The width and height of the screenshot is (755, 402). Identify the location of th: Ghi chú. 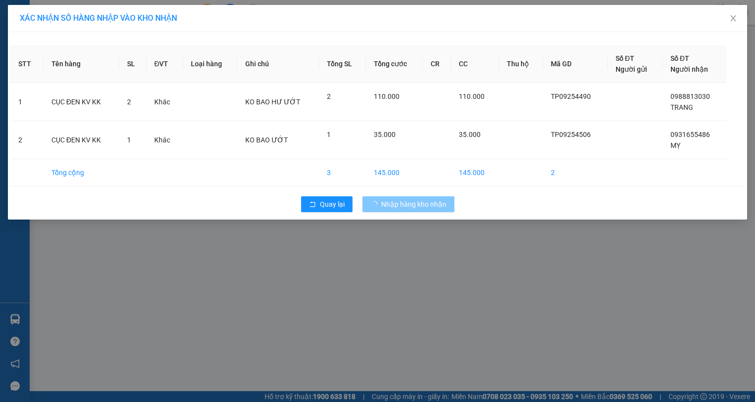
(278, 64).